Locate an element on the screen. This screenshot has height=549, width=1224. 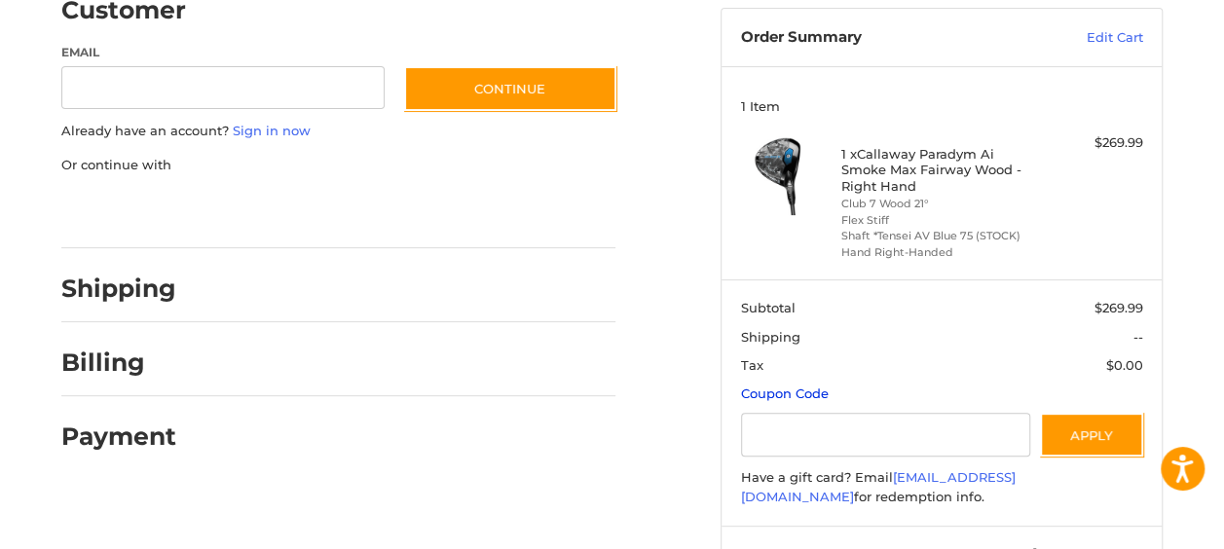
a: Edit Cart is located at coordinates (1079, 38).